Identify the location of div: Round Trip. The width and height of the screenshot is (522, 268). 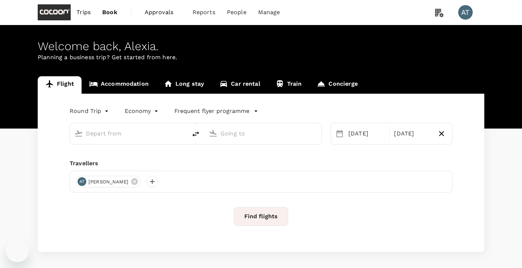
(90, 111).